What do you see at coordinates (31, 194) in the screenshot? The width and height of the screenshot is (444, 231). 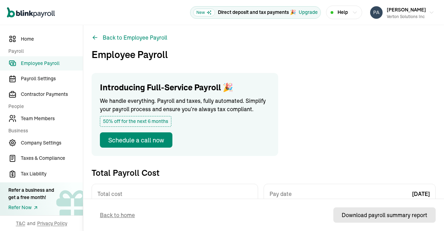 I see `div: Refer a business and get a free month!` at bounding box center [31, 194].